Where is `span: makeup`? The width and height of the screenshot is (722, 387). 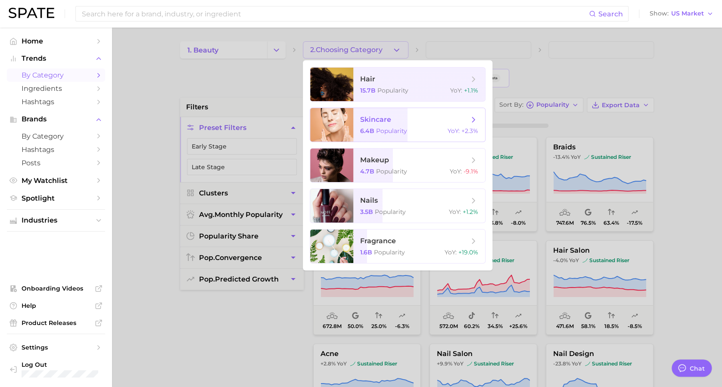 span: makeup is located at coordinates (374, 160).